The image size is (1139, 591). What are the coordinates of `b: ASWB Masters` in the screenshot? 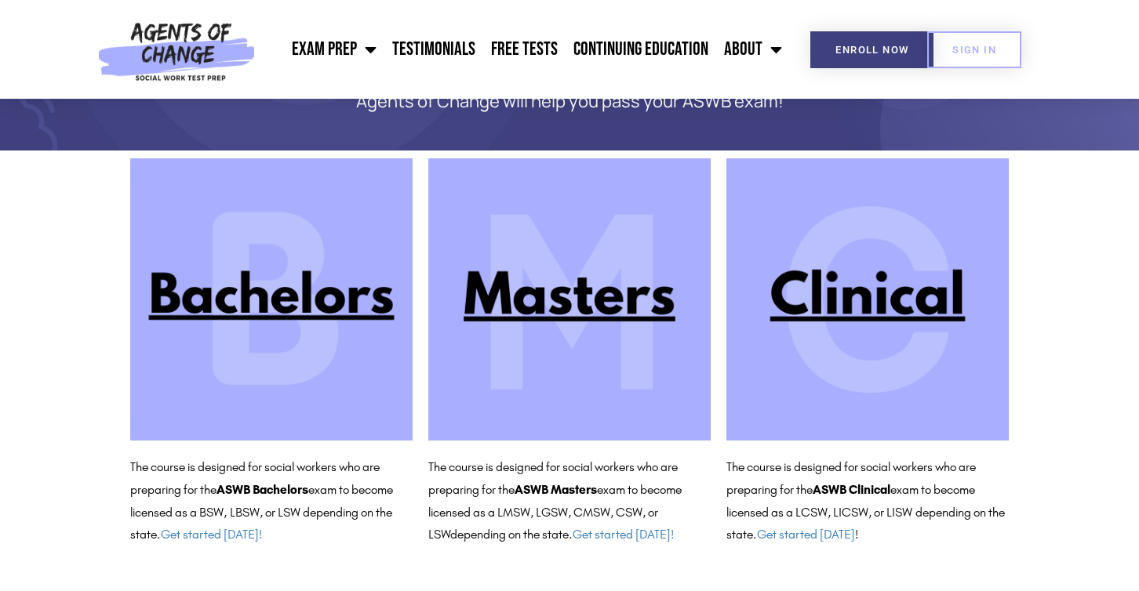 It's located at (555, 489).